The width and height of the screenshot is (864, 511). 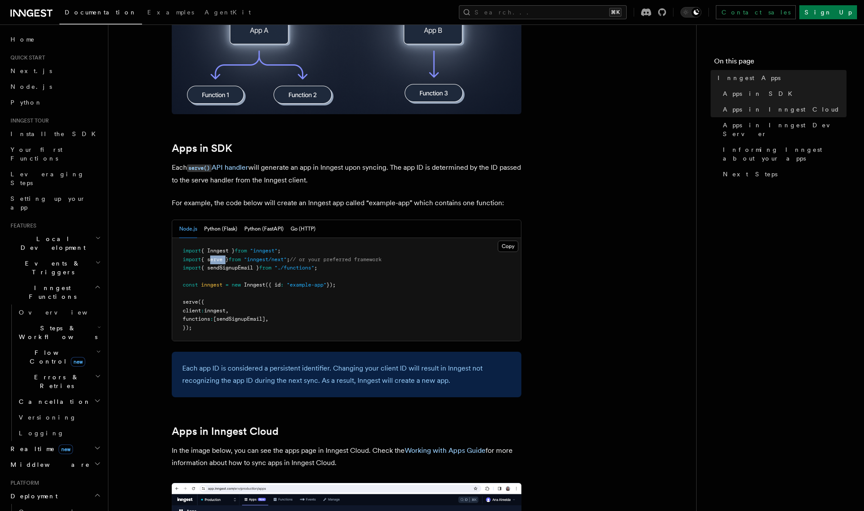 I want to click on a: Documentation, so click(x=101, y=14).